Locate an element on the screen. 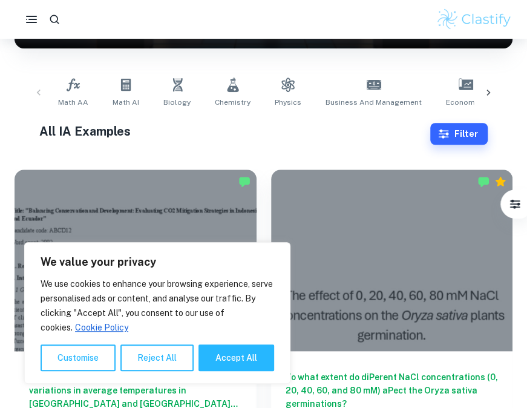  span: Physics is located at coordinates (288, 102).